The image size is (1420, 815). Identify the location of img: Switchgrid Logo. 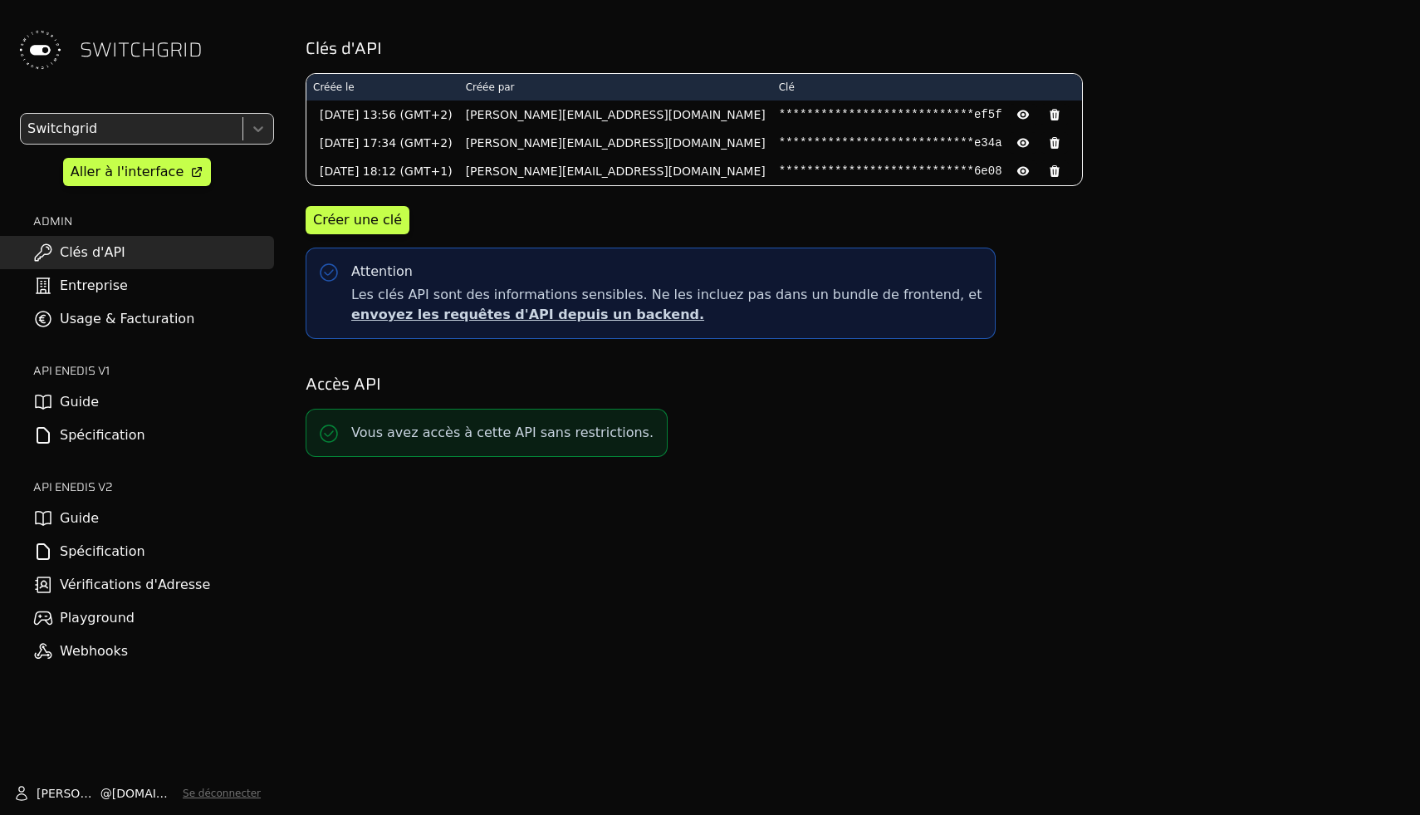
(40, 50).